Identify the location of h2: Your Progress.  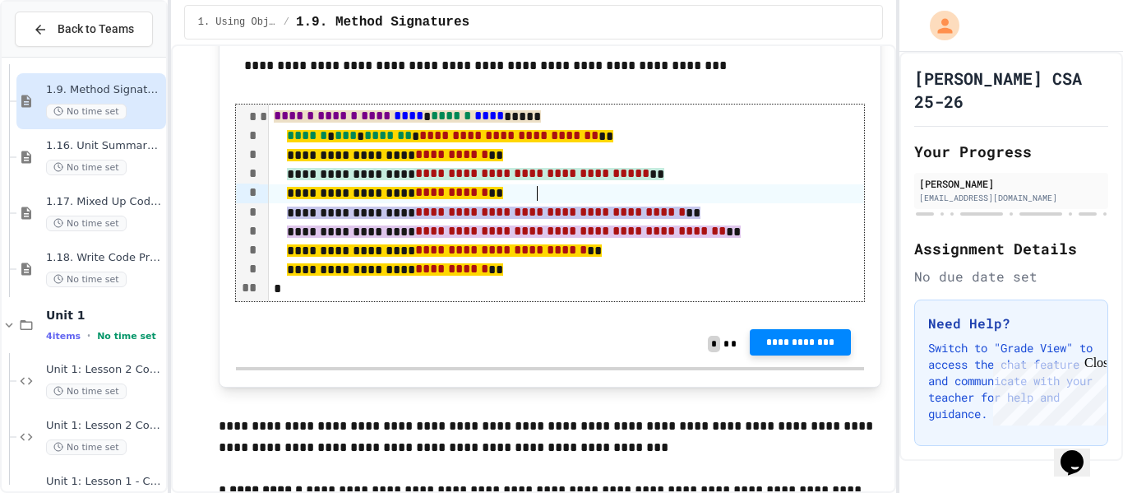
(1011, 151).